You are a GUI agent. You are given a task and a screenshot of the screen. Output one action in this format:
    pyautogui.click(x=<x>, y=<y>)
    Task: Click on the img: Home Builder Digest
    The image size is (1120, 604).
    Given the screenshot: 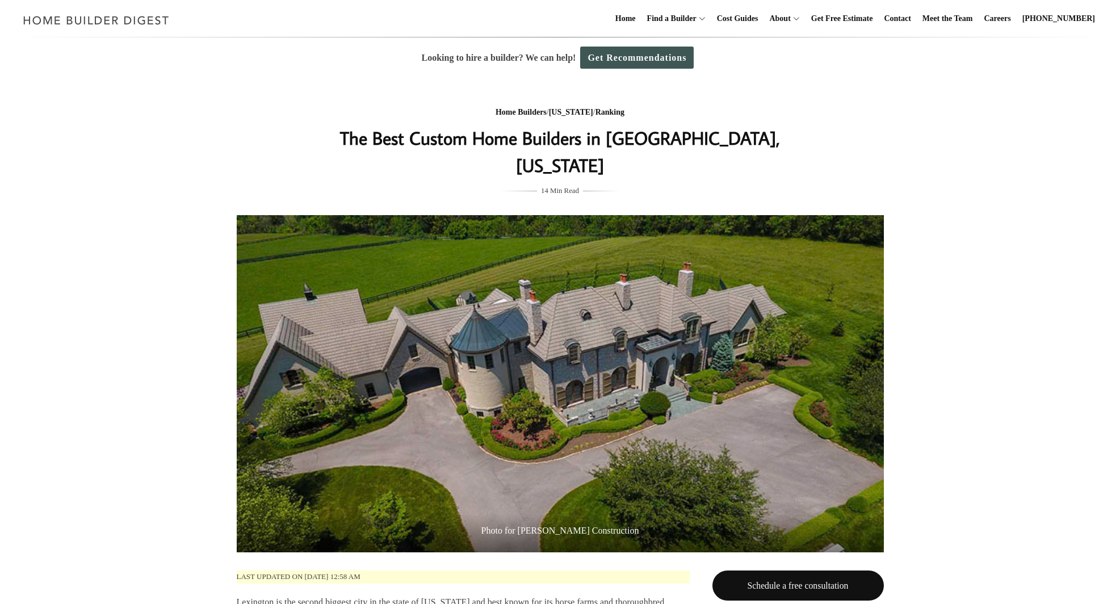 What is the action you would take?
    pyautogui.click(x=96, y=20)
    